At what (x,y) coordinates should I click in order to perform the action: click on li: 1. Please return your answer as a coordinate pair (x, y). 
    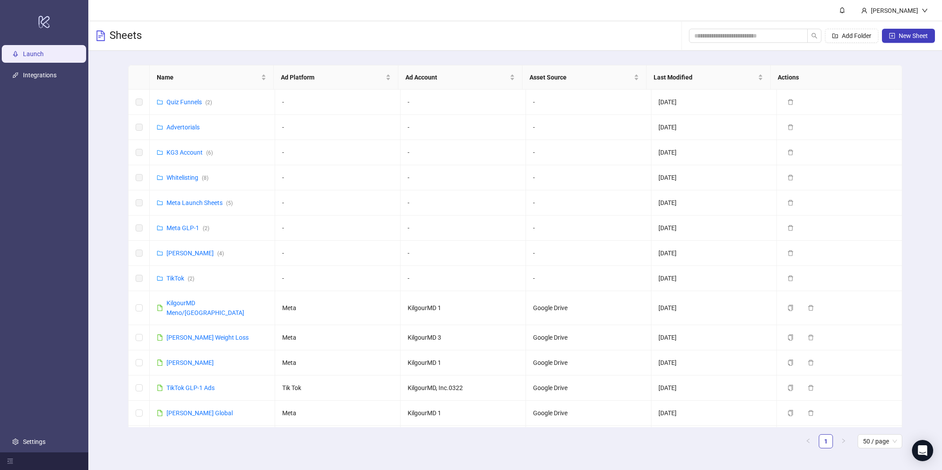
    Looking at the image, I should click on (826, 441).